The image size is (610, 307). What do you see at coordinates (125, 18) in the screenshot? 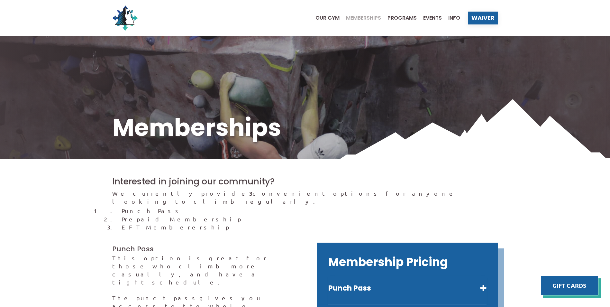
I see `img: North Wall Logo` at bounding box center [125, 18].